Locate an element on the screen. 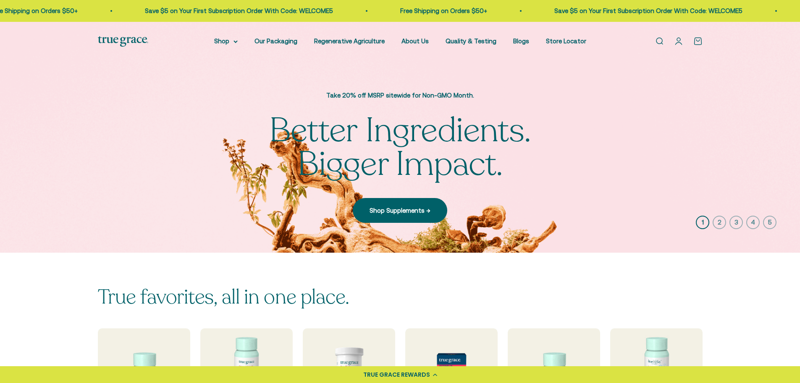 This screenshot has height=383, width=800. button: 5 is located at coordinates (770, 222).